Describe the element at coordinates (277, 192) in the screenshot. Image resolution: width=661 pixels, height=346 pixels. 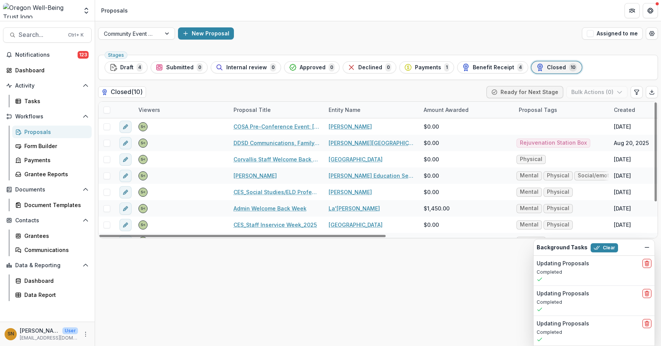
I see `a: CES_Social Studies/ELD Professional Development Sessions_2025` at that location.